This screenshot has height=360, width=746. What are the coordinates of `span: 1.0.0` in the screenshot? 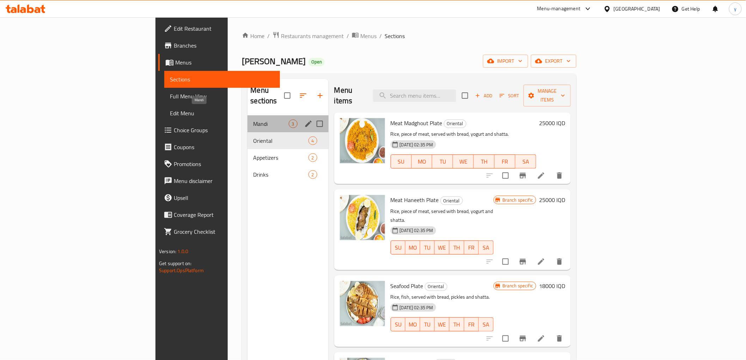 It's located at (183, 251).